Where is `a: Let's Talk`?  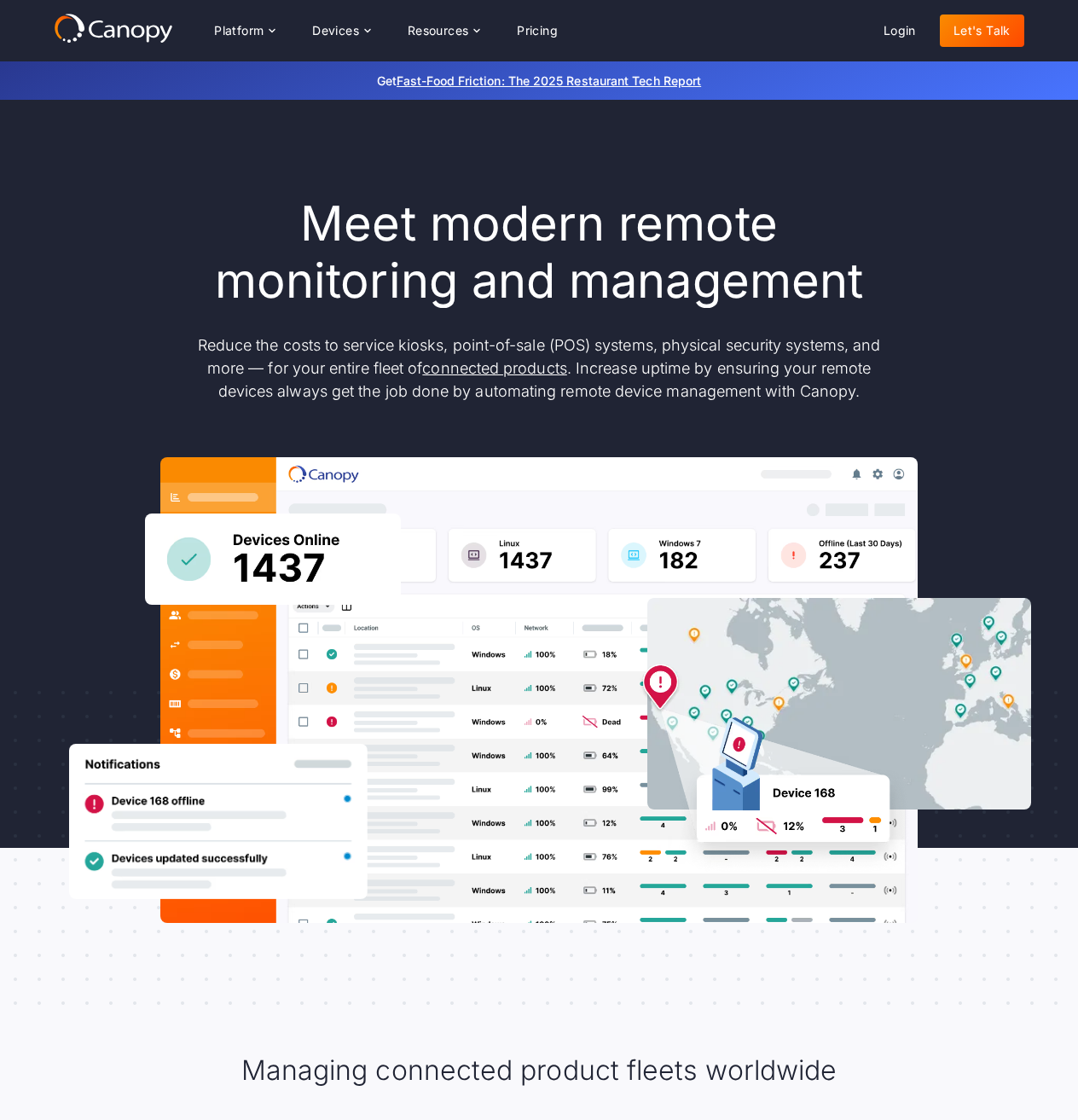 a: Let's Talk is located at coordinates (981, 31).